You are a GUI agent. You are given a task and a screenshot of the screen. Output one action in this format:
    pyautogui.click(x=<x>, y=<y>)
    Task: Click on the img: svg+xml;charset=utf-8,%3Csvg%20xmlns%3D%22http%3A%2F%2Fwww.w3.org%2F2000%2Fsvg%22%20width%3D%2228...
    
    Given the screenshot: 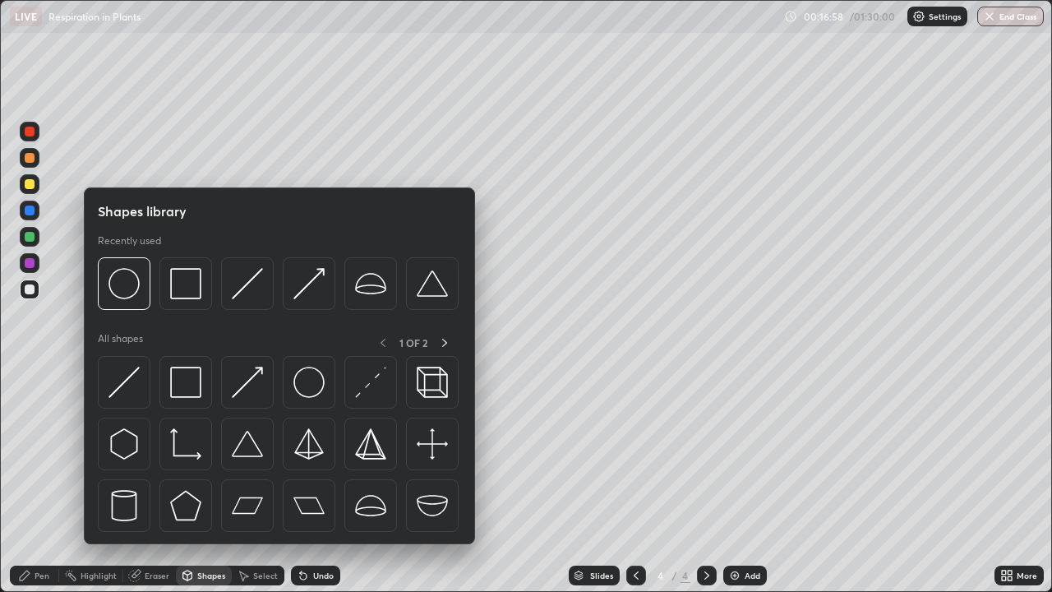 What is the action you would take?
    pyautogui.click(x=124, y=506)
    